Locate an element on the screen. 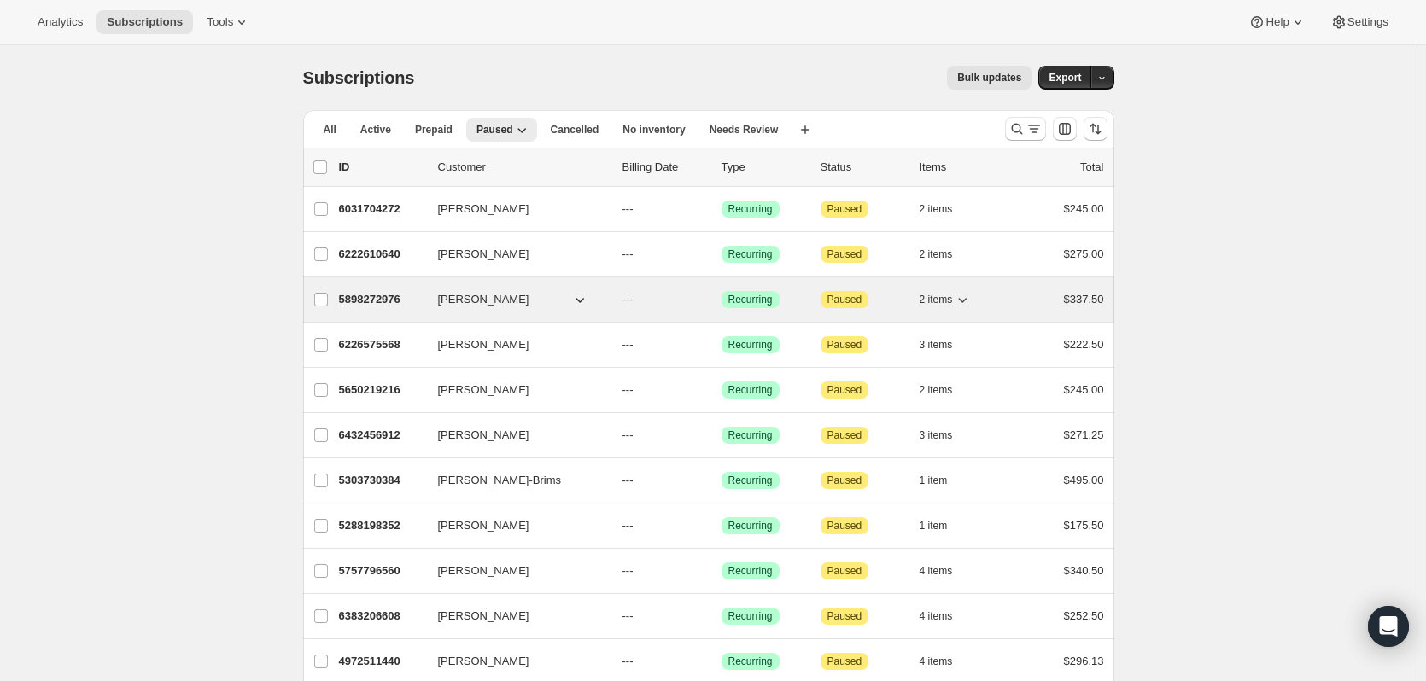  p: 6031704272 is located at coordinates (382, 209).